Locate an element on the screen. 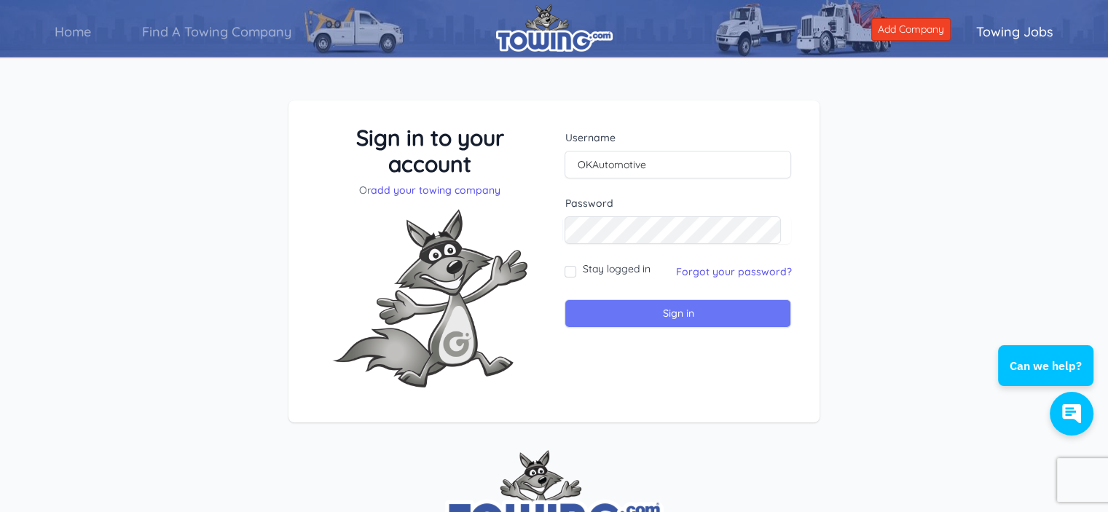 The width and height of the screenshot is (1108, 512). a: add your towing company is located at coordinates (435, 190).